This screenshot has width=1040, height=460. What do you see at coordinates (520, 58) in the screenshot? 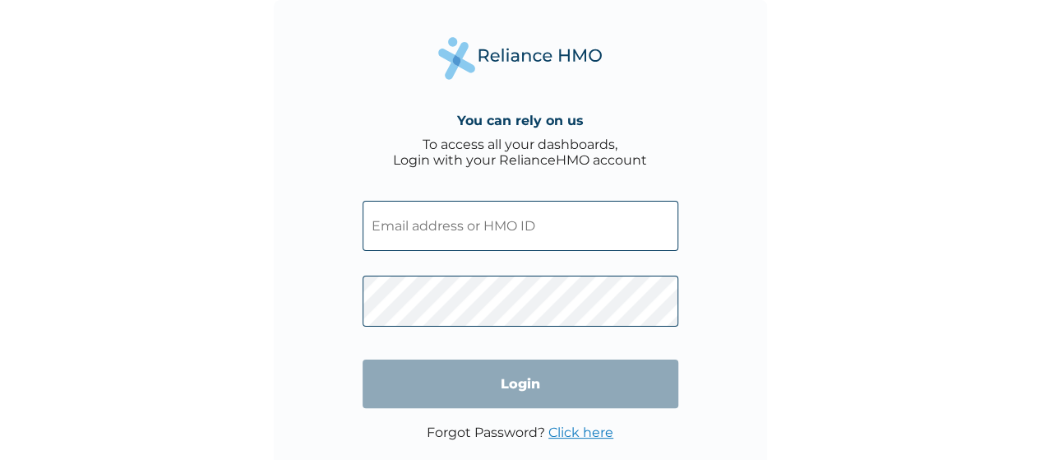
I see `img: Reliance Health's Logo` at bounding box center [520, 58].